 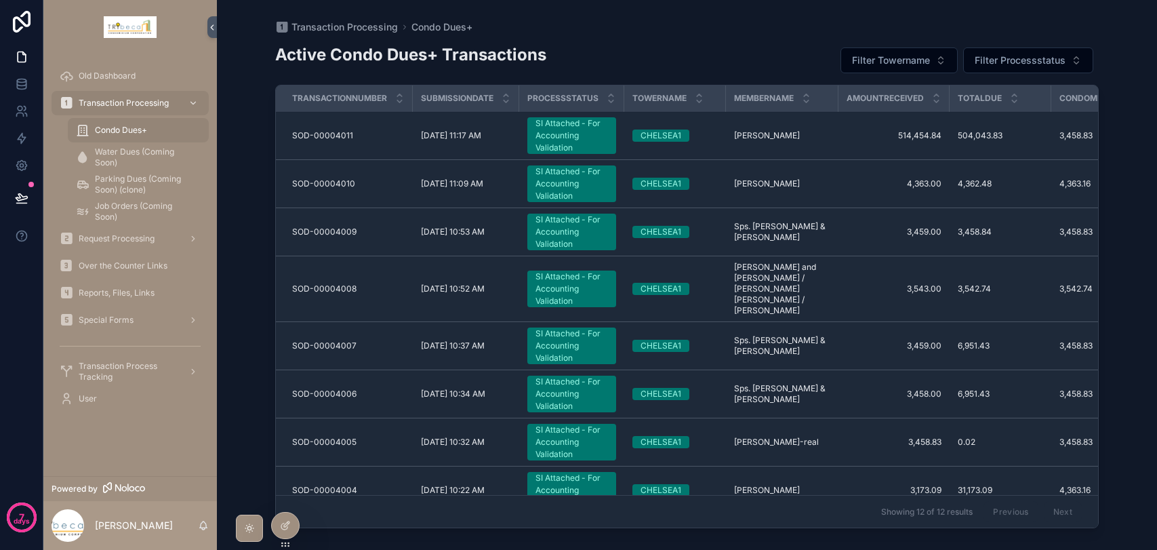 What do you see at coordinates (130, 241) in the screenshot?
I see `div: scrollable content` at bounding box center [130, 241].